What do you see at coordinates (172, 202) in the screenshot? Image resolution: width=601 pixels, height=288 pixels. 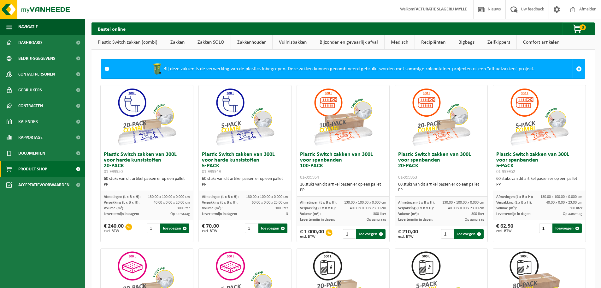 I see `span: 40.00 x 0.00 x 20.00 cm` at bounding box center [172, 202].